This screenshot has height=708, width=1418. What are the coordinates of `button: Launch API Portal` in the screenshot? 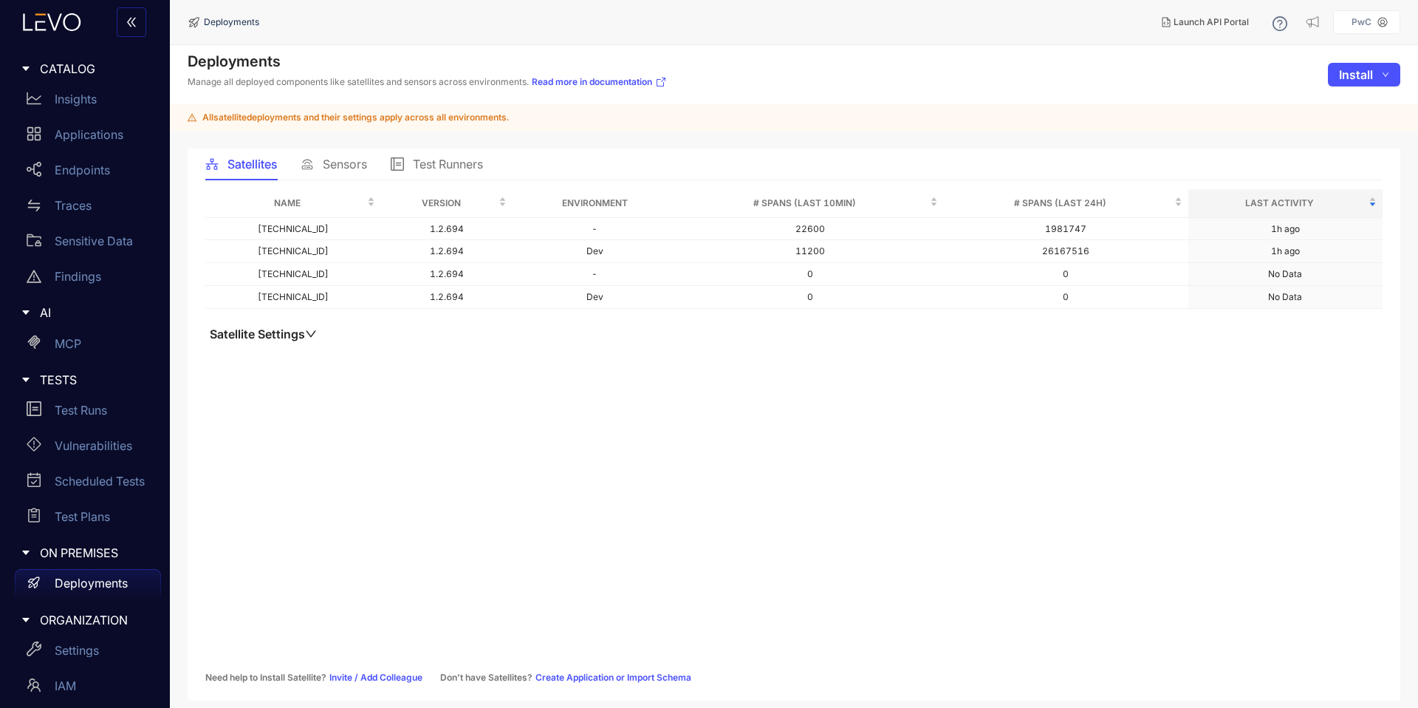 It's located at (1206, 22).